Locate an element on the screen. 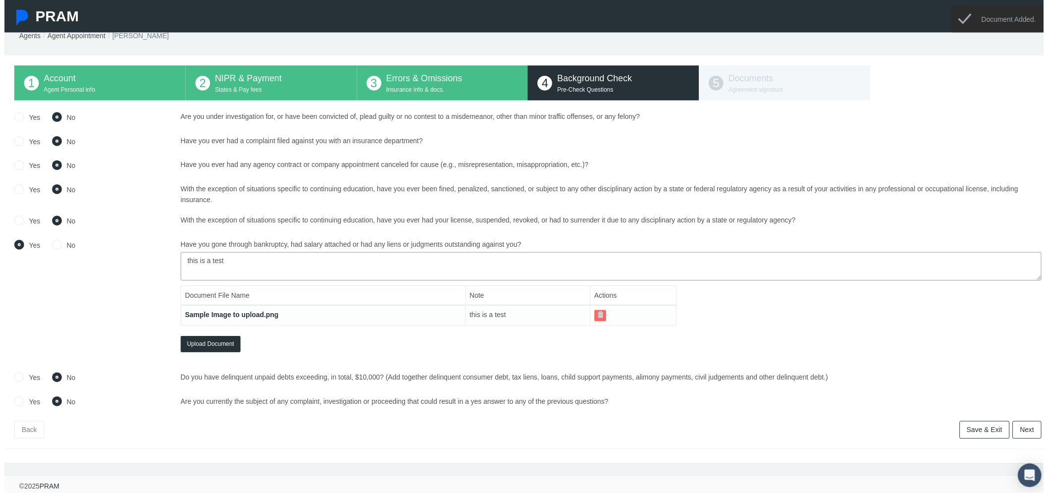 This screenshot has width=1048, height=493. th: Document File Name is located at coordinates (321, 298).